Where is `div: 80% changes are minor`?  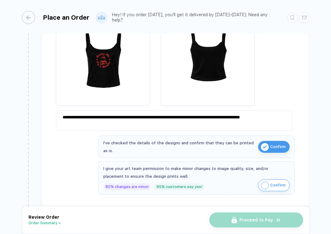 div: 80% changes are minor is located at coordinates (127, 187).